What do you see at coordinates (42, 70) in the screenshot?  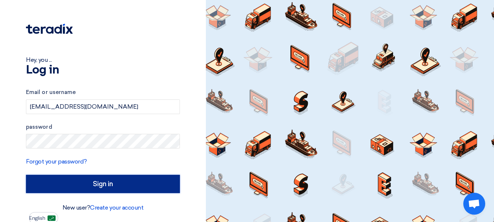 I see `font: Log in` at bounding box center [42, 70].